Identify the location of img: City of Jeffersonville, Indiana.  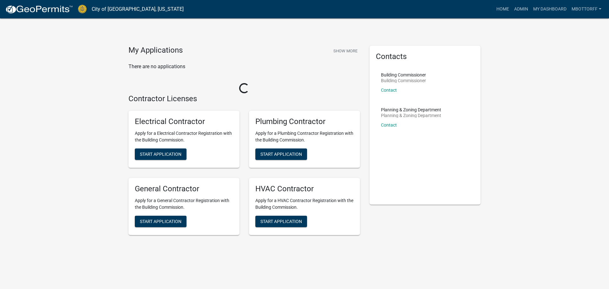
(82, 9).